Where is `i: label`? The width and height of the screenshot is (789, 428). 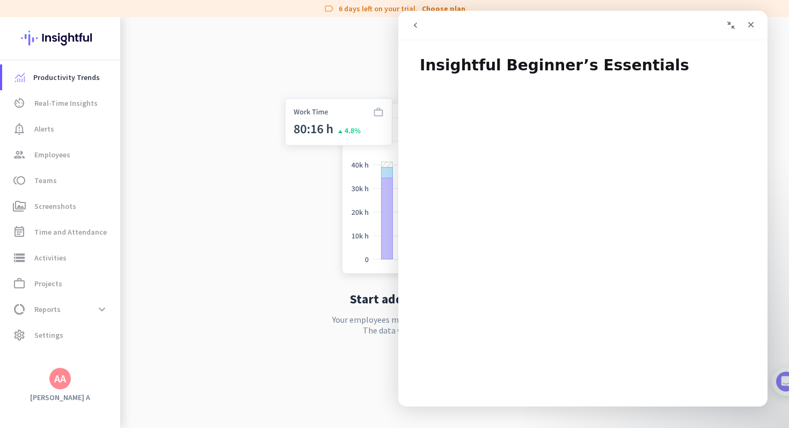 i: label is located at coordinates (329, 9).